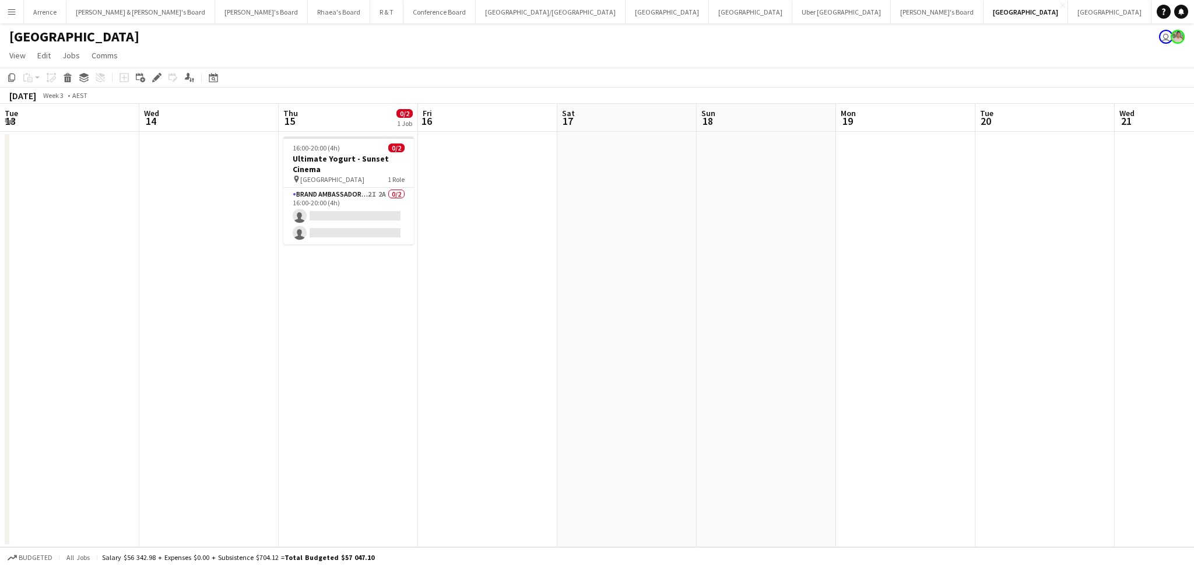 The width and height of the screenshot is (1194, 567). Describe the element at coordinates (45, 12) in the screenshot. I see `button: Arrence` at that location.